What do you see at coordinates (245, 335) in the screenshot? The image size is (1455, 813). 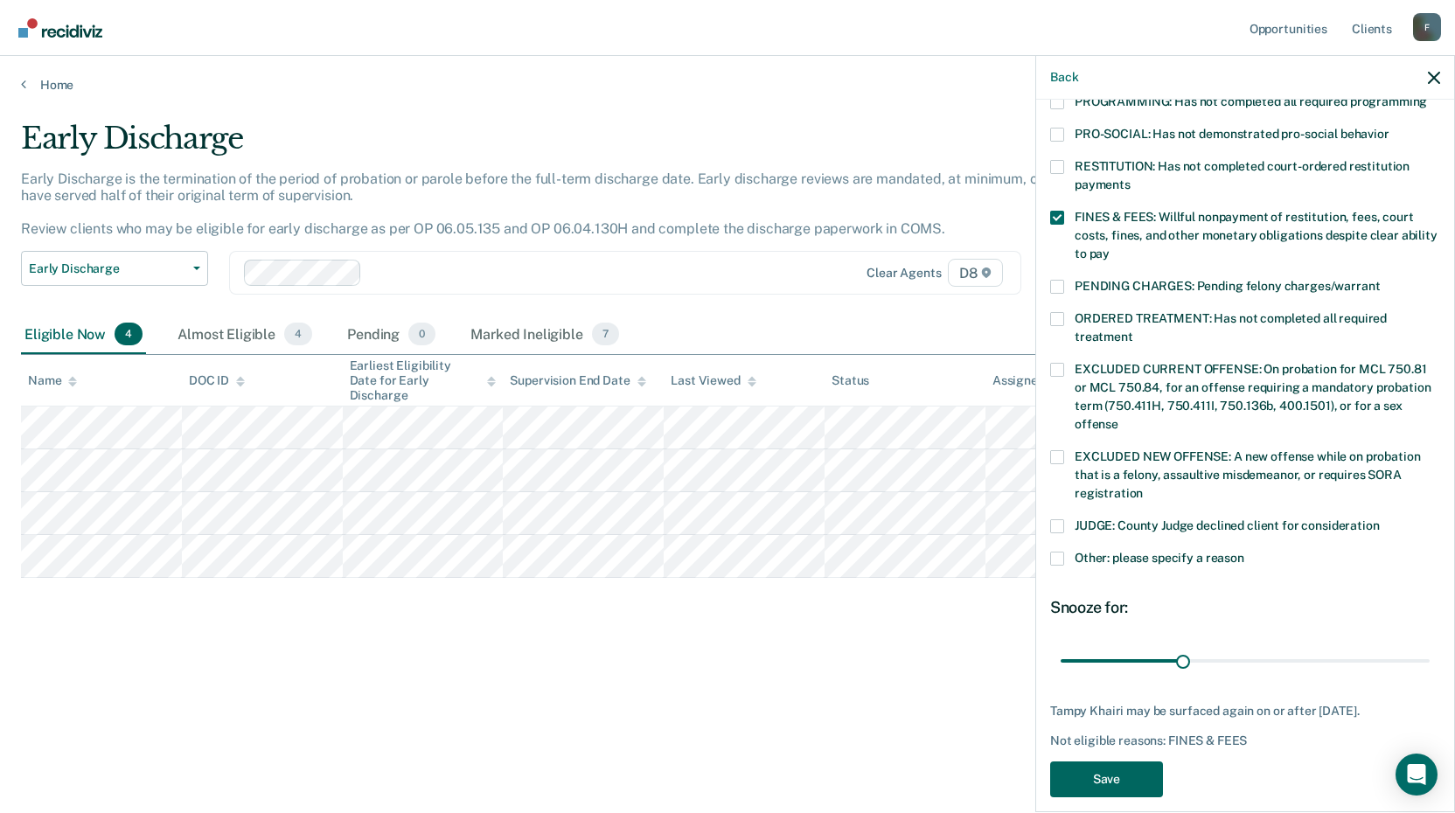 I see `div: Almost Eligible` at bounding box center [245, 335].